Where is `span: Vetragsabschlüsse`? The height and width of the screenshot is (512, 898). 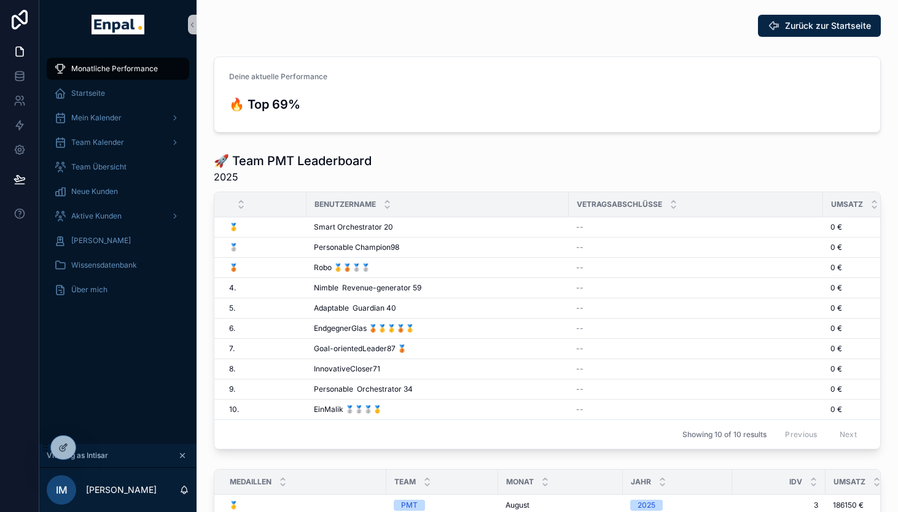 span: Vetragsabschlüsse is located at coordinates (619, 205).